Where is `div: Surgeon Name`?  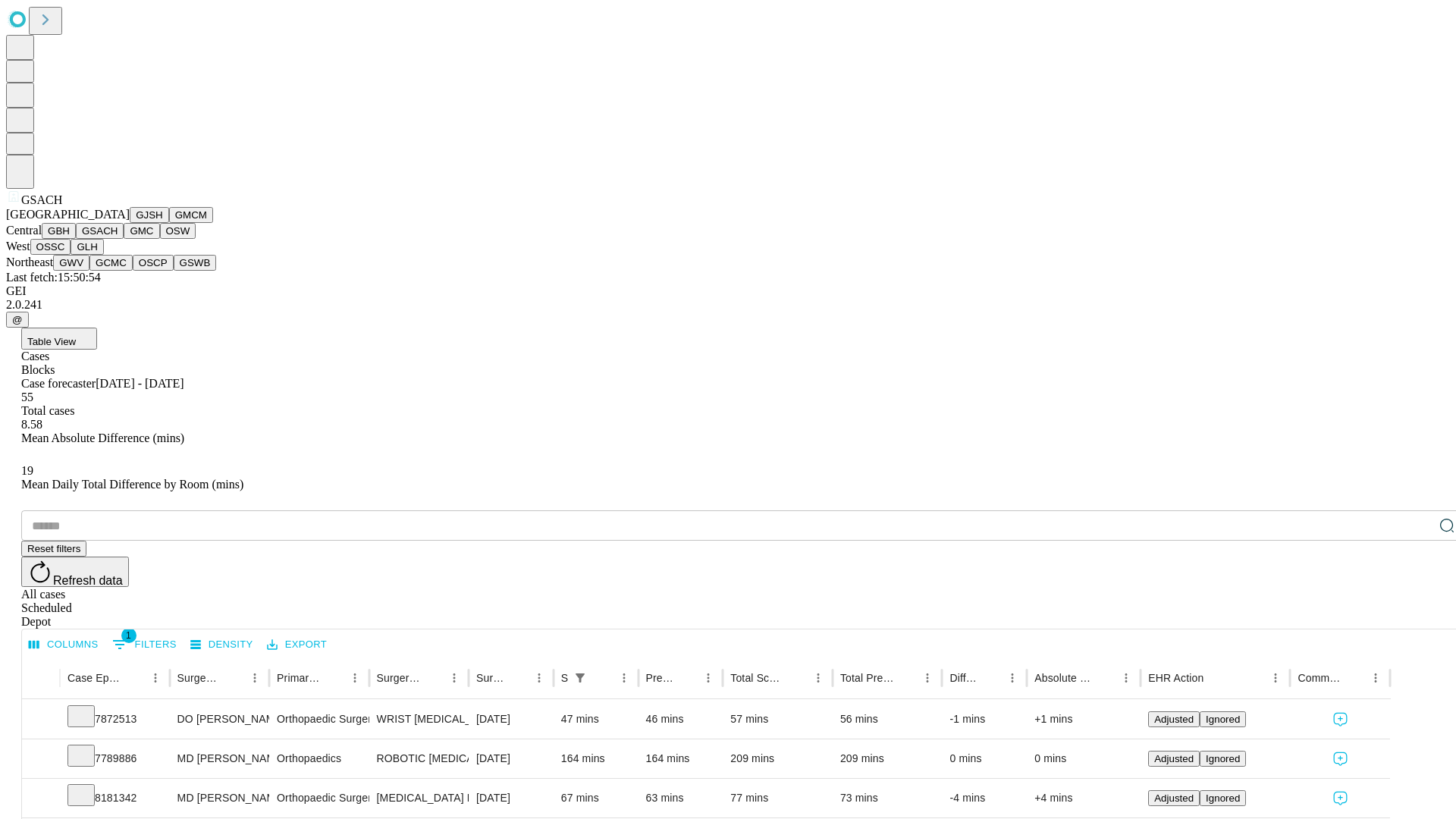
div: Surgeon Name is located at coordinates (200, 678).